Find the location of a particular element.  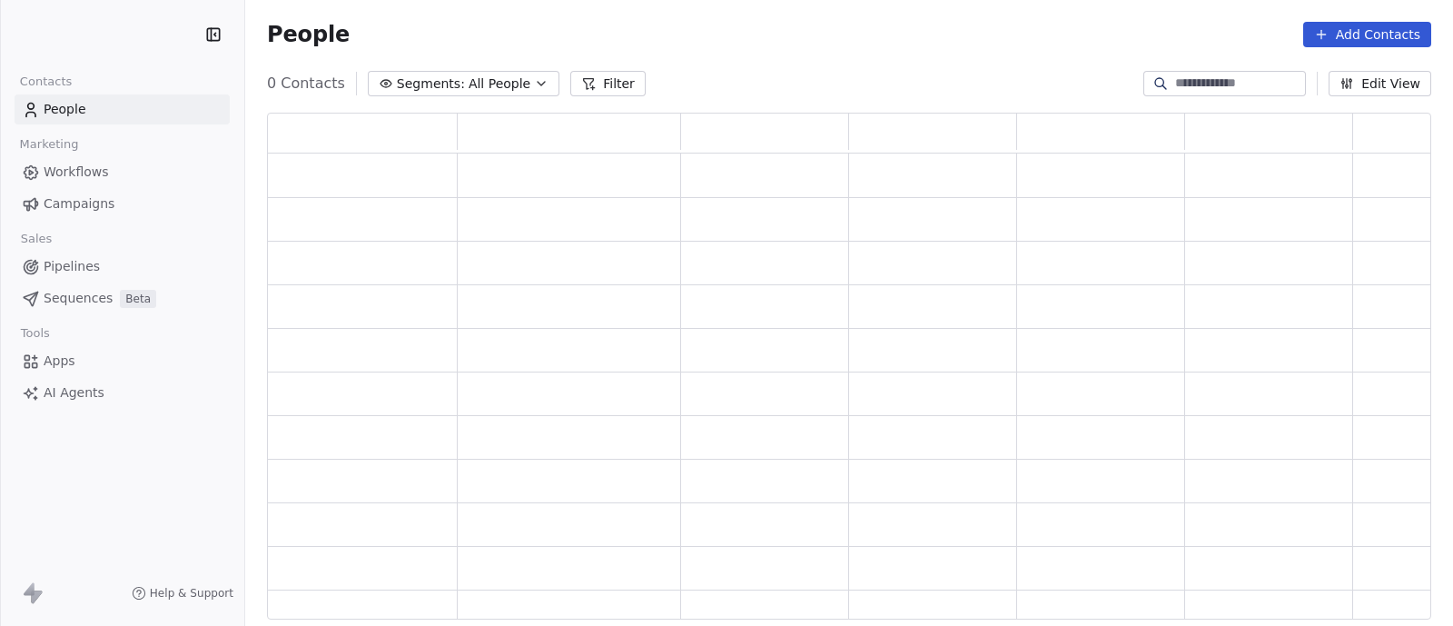

span: Apps is located at coordinates (59, 361).